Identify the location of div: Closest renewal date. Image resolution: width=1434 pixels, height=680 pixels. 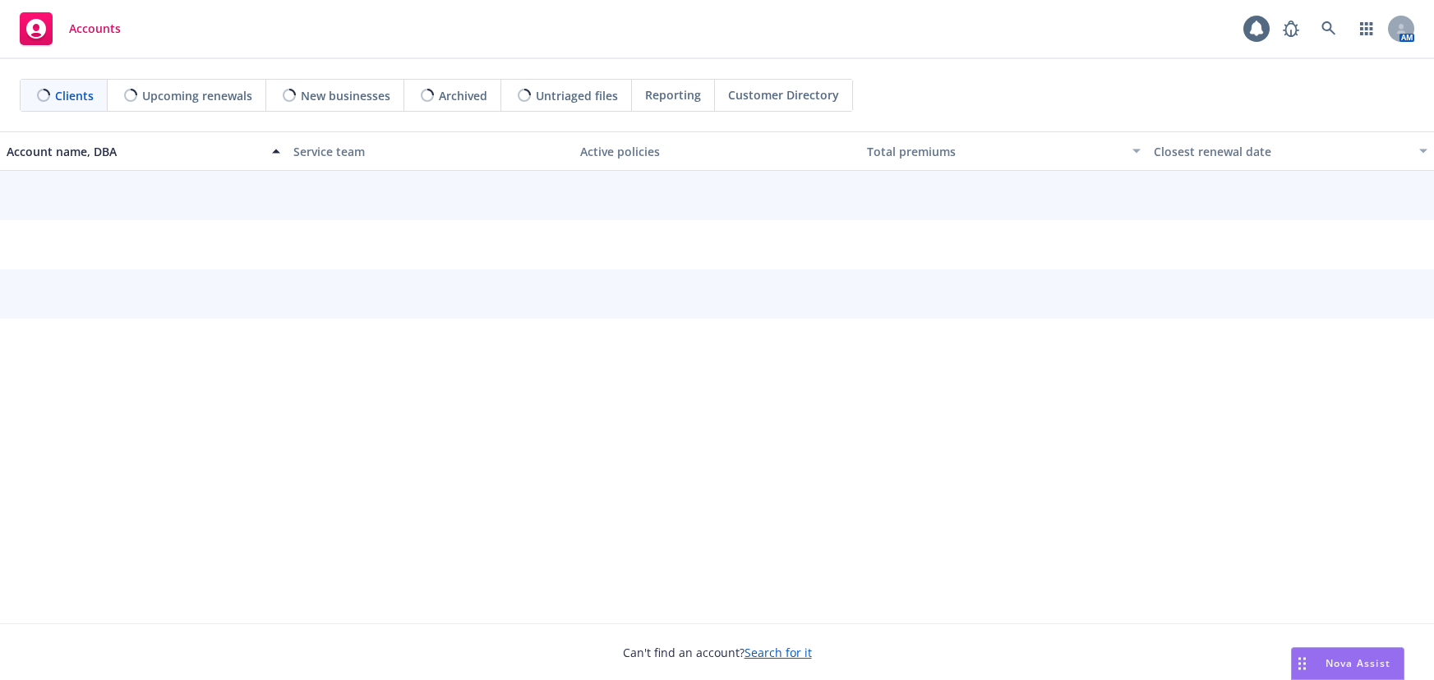
(1281, 151).